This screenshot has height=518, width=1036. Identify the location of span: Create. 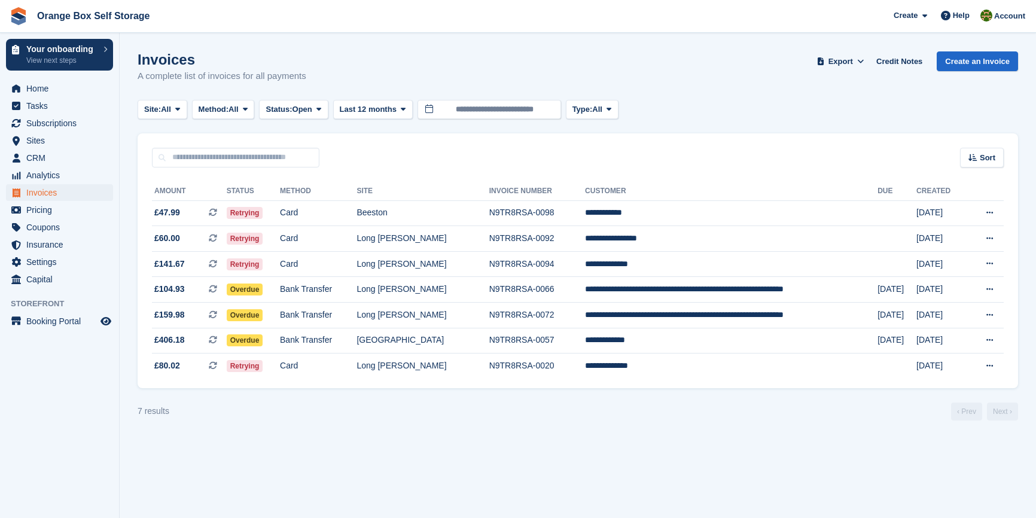
(906, 16).